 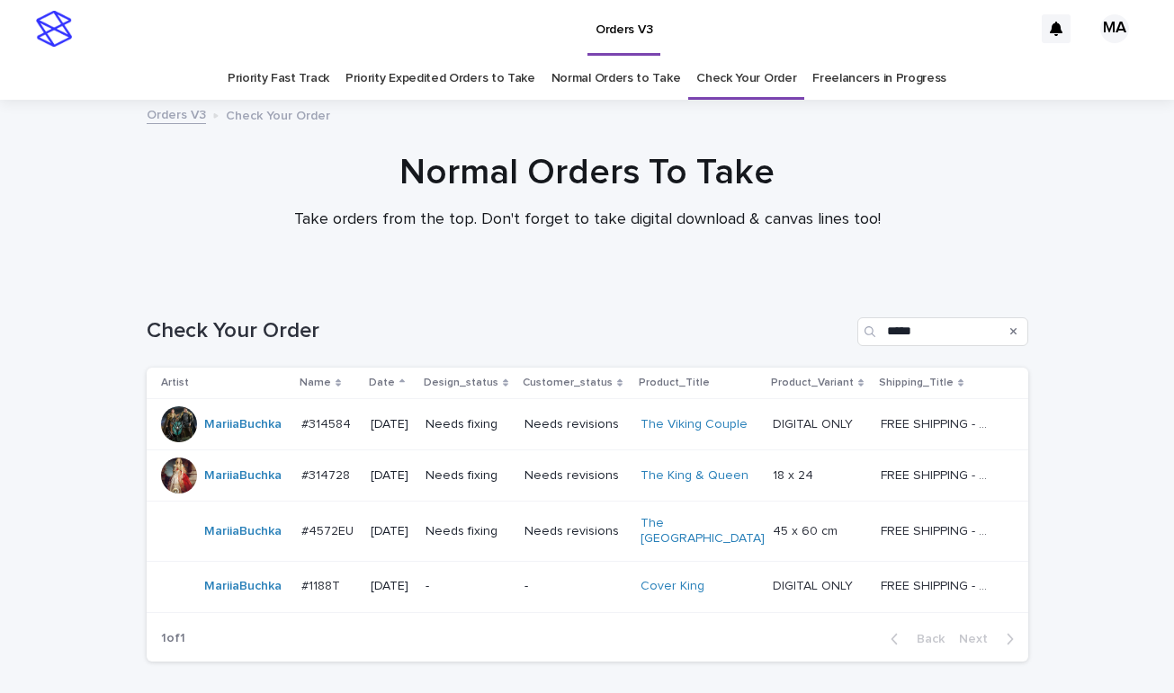 What do you see at coordinates (173, 639) in the screenshot?
I see `p: 1 of 1` at bounding box center [173, 639].